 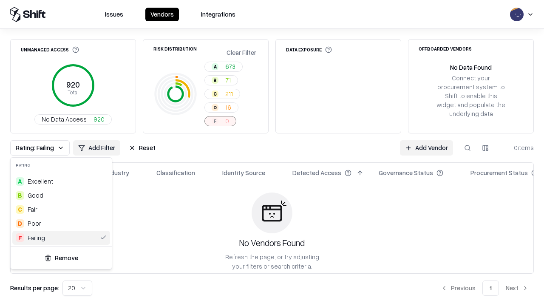 What do you see at coordinates (20, 196) in the screenshot?
I see `div: B` at bounding box center [20, 196].